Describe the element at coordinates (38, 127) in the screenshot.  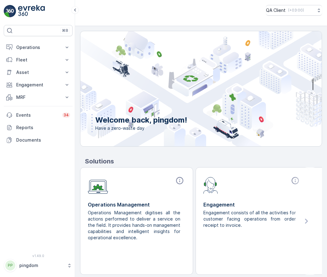
I see `a: Reports` at that location.